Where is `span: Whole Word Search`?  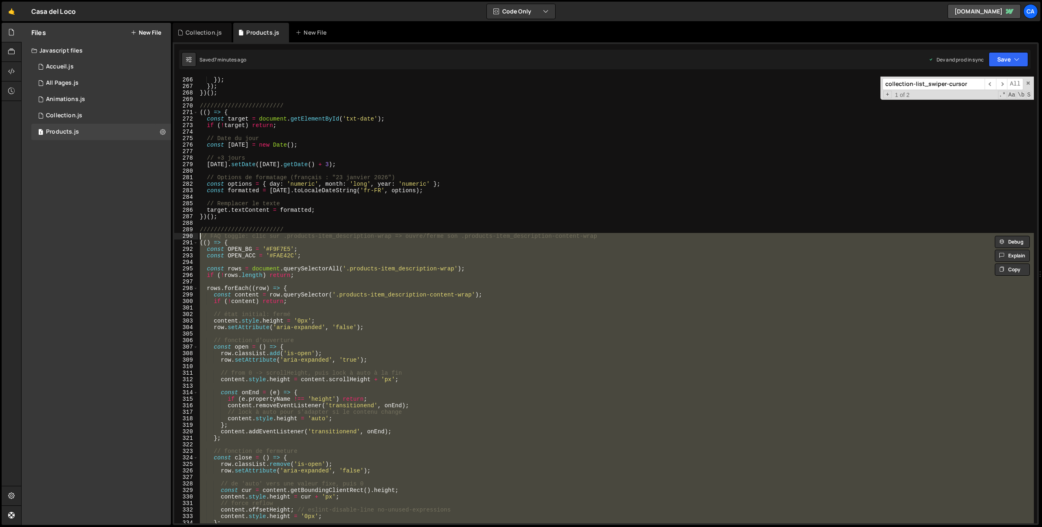
span: Whole Word Search is located at coordinates (1021, 95).